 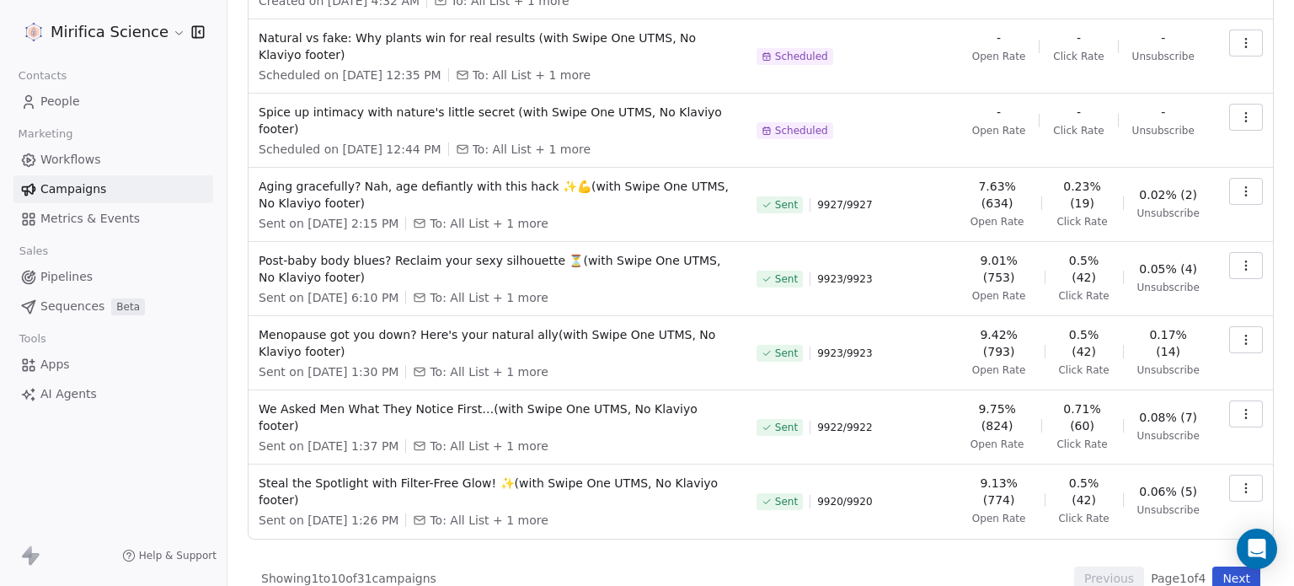 I want to click on span: Apps, so click(x=55, y=364).